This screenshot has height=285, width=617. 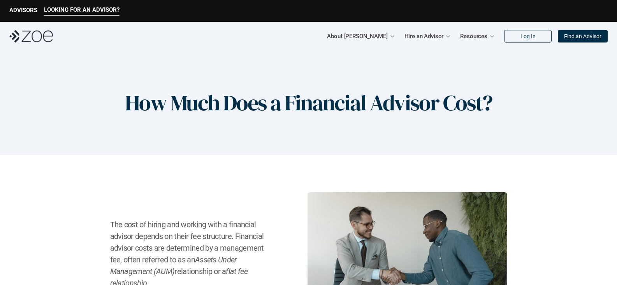 What do you see at coordinates (308, 102) in the screenshot?
I see `h1: How Much Does a Financial Advisor Cost?` at bounding box center [308, 102].